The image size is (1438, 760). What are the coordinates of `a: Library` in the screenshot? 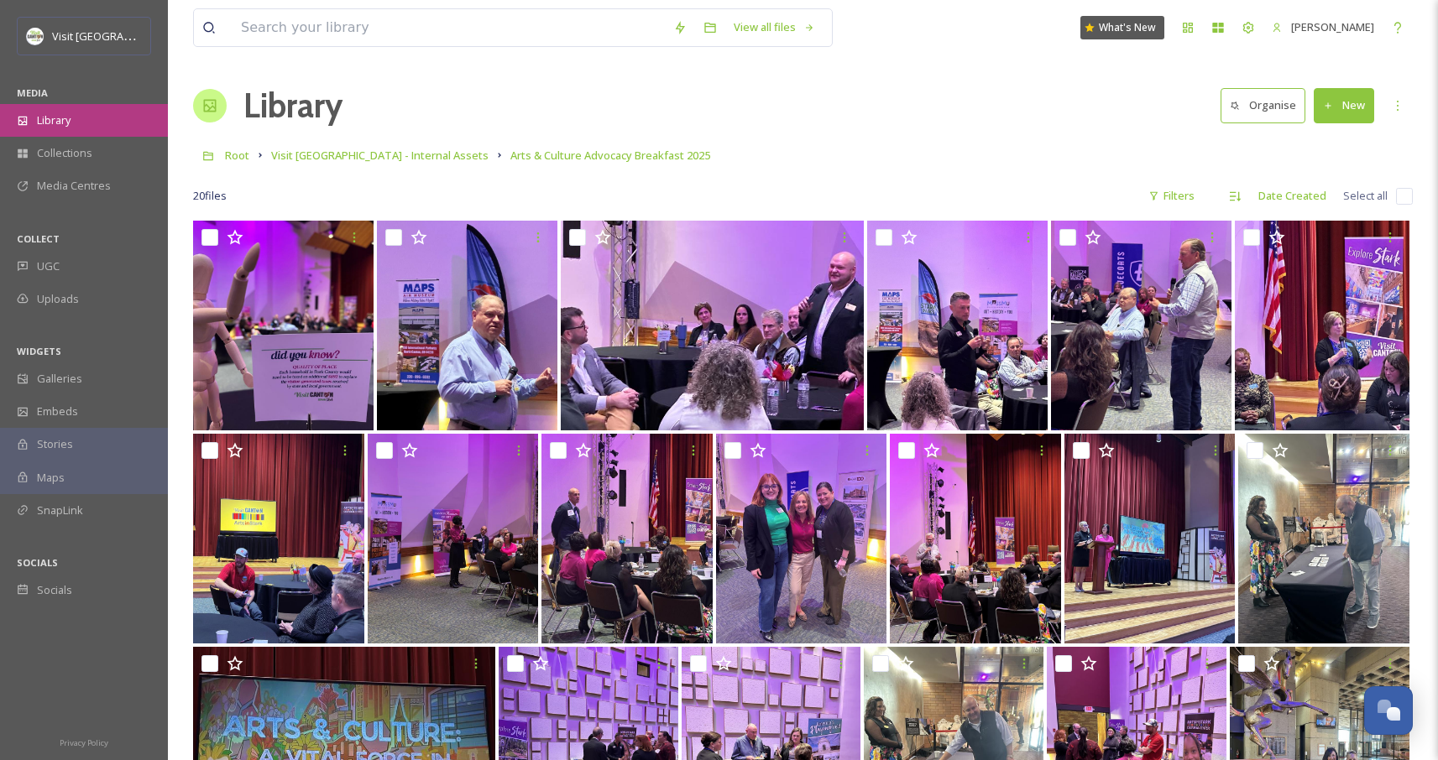 It's located at (293, 106).